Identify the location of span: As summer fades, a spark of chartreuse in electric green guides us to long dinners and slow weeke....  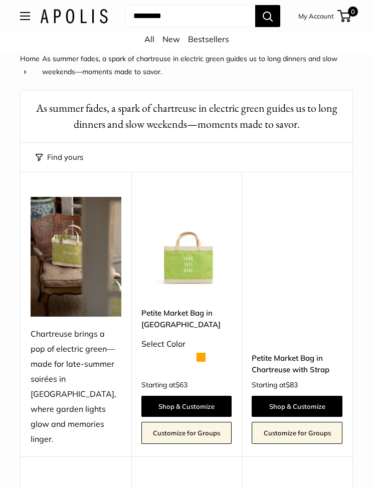
(189, 65).